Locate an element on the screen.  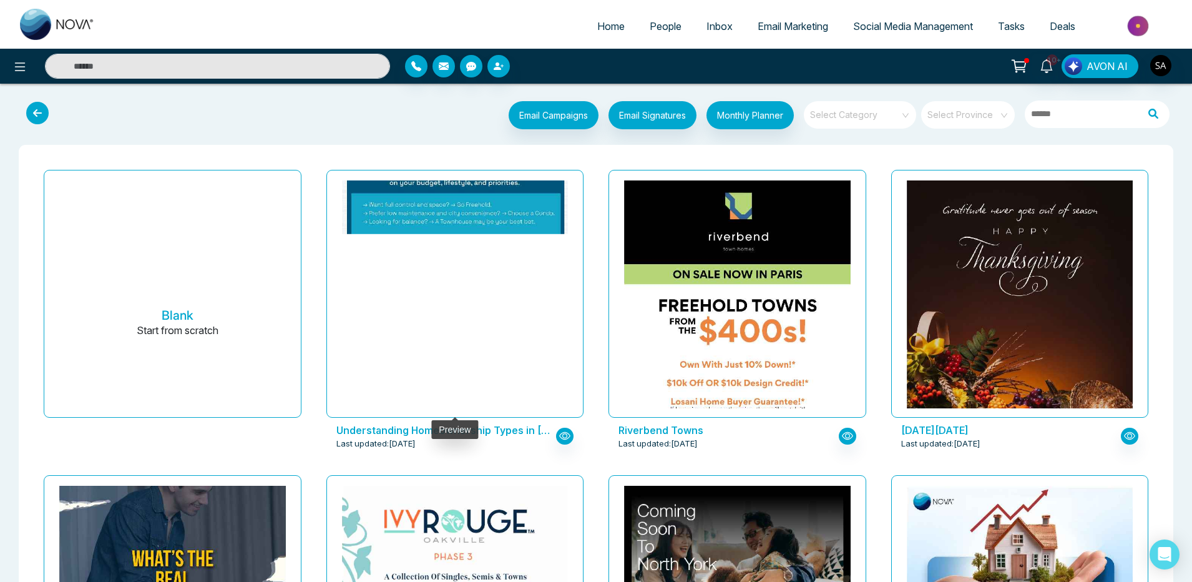
a: Tasks is located at coordinates (1011, 26).